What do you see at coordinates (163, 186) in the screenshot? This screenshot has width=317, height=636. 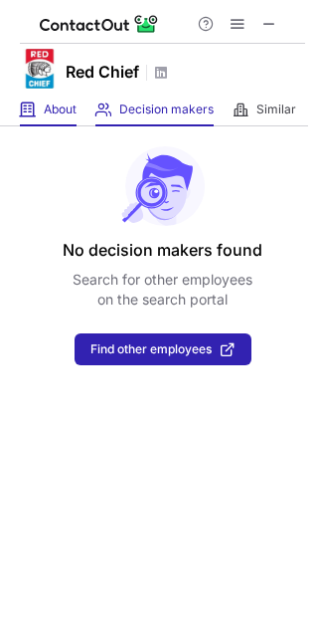 I see `img: No leads found` at bounding box center [163, 186].